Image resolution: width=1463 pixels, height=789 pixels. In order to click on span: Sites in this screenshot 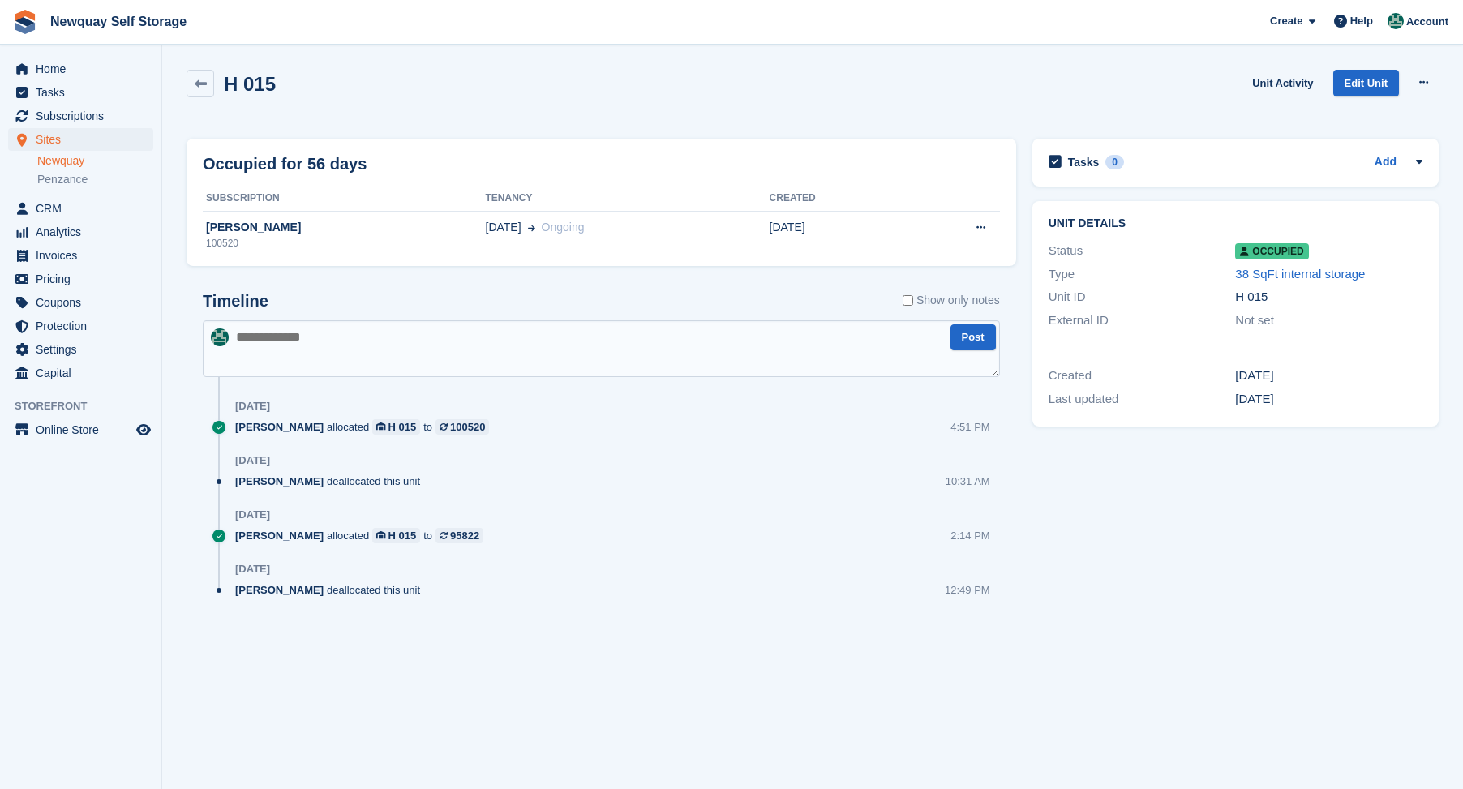, I will do `click(84, 139)`.